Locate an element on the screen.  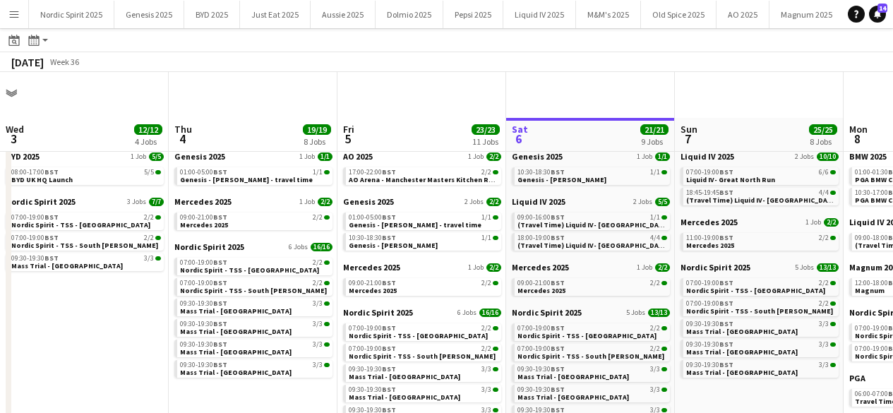
span: 3 Jobs is located at coordinates (136, 202).